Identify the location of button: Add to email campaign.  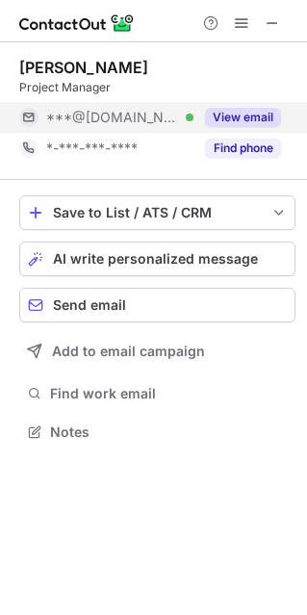
(157, 351).